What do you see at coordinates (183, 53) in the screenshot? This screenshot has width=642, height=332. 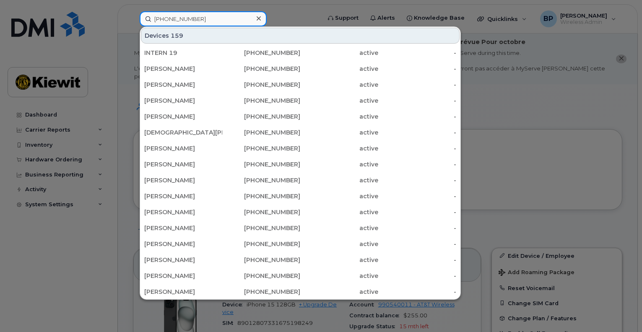 I see `div: INTERN 19` at bounding box center [183, 53].